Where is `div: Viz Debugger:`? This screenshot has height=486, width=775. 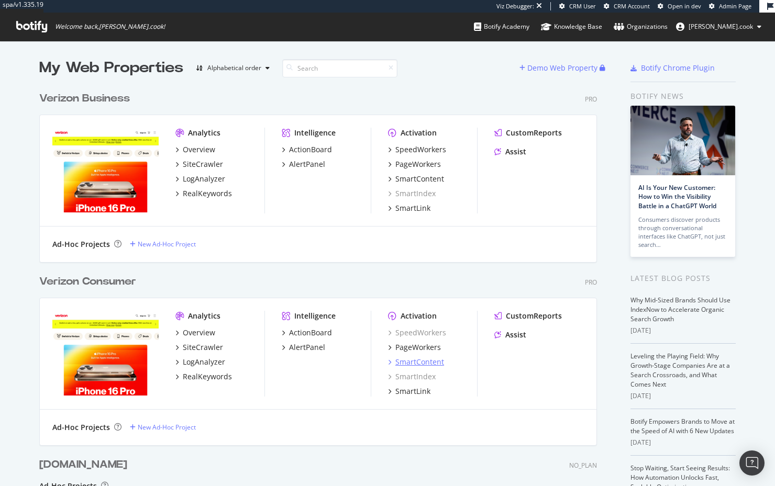
div: Viz Debugger: is located at coordinates (515, 6).